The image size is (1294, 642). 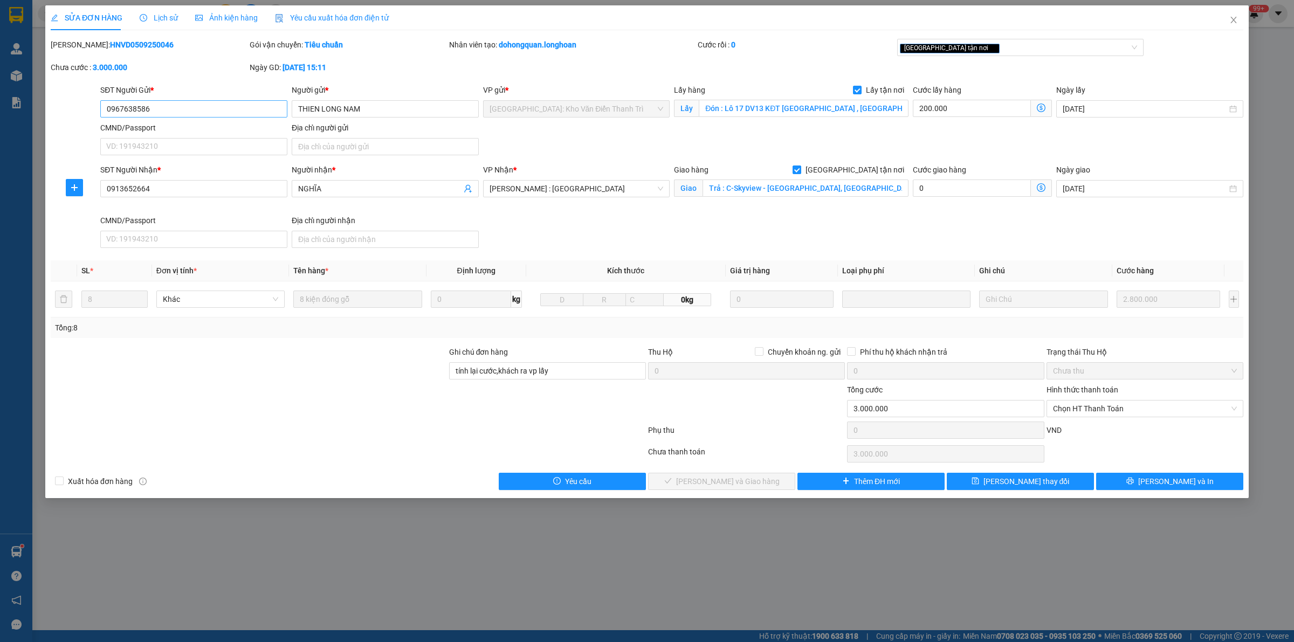 I want to click on span: Lịch sử, so click(x=159, y=18).